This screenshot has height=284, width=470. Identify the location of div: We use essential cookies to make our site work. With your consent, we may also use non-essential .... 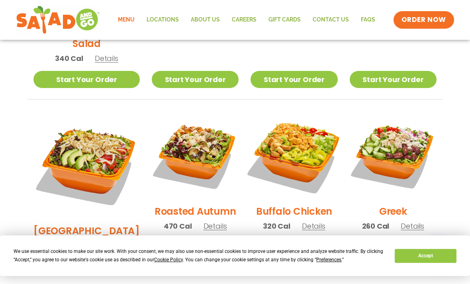
(199, 256).